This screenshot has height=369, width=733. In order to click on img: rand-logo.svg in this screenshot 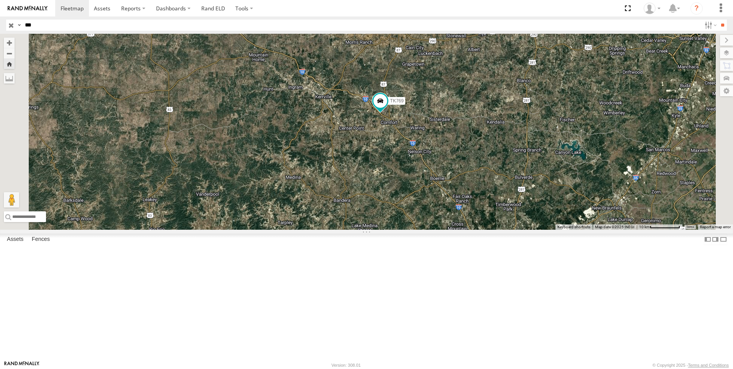, I will do `click(28, 8)`.